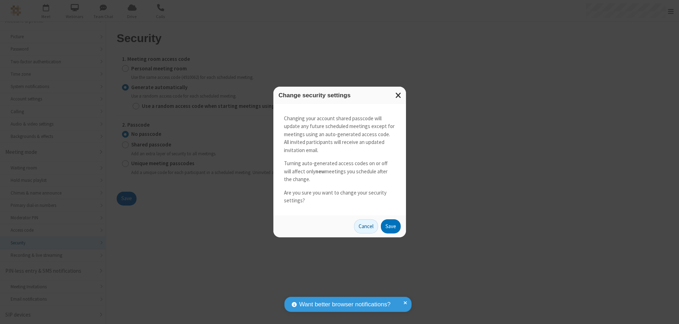  Describe the element at coordinates (320, 171) in the screenshot. I see `strong: new` at that location.